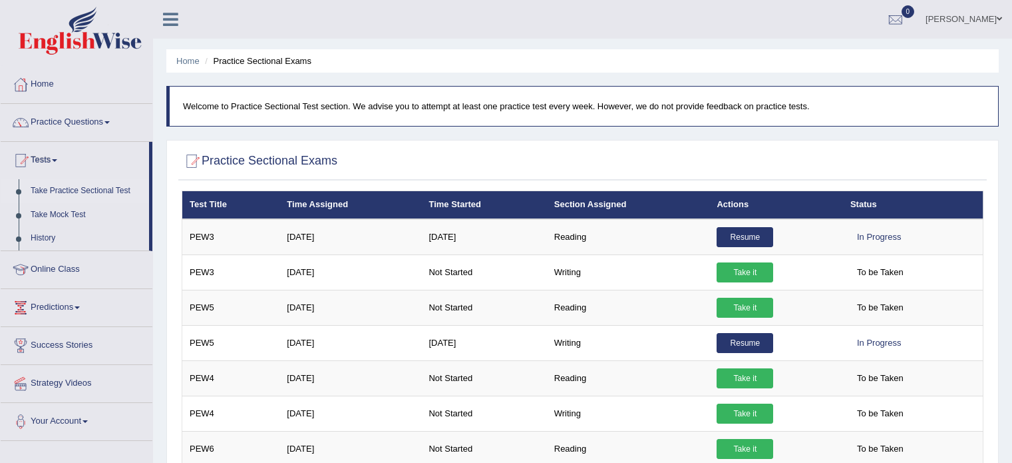  Describe the element at coordinates (87, 238) in the screenshot. I see `a: History` at that location.